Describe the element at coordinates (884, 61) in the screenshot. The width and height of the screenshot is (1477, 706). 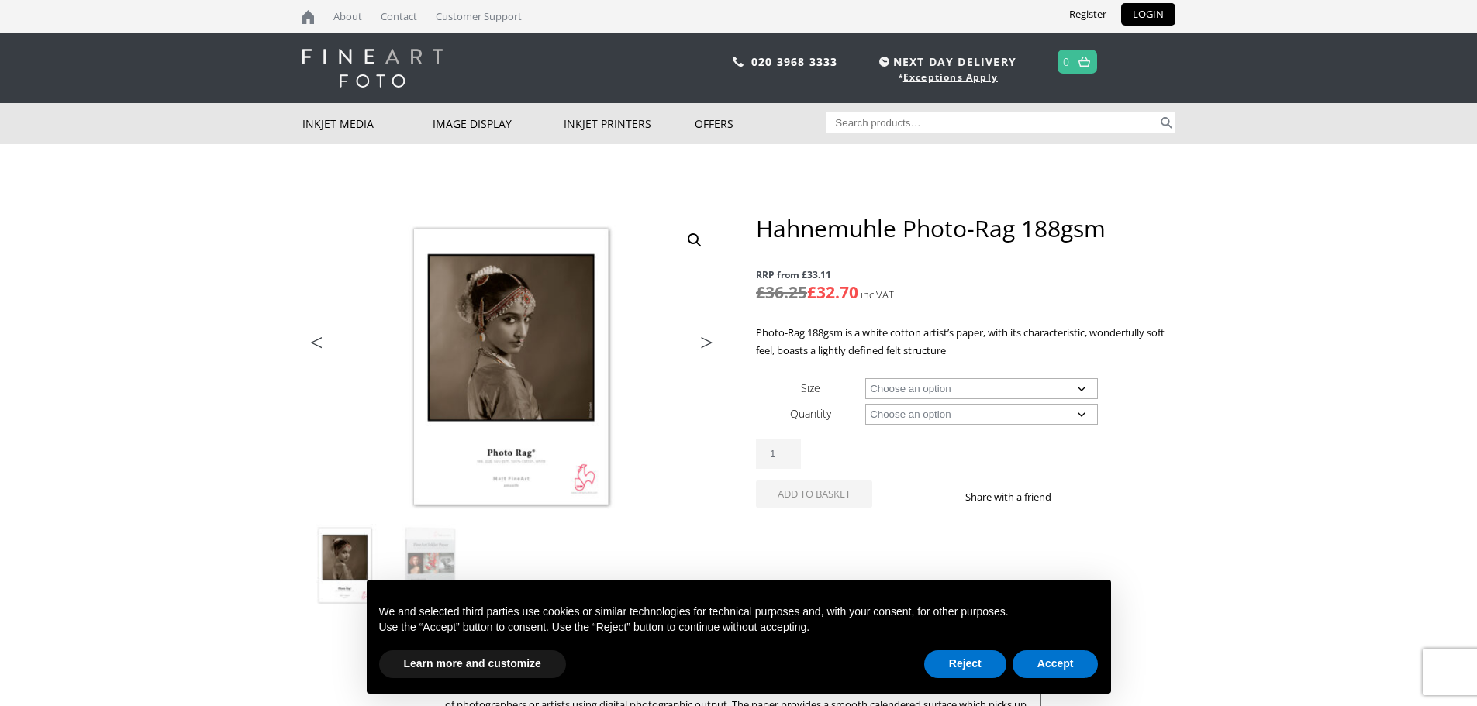
I see `img: time.svg` at that location.